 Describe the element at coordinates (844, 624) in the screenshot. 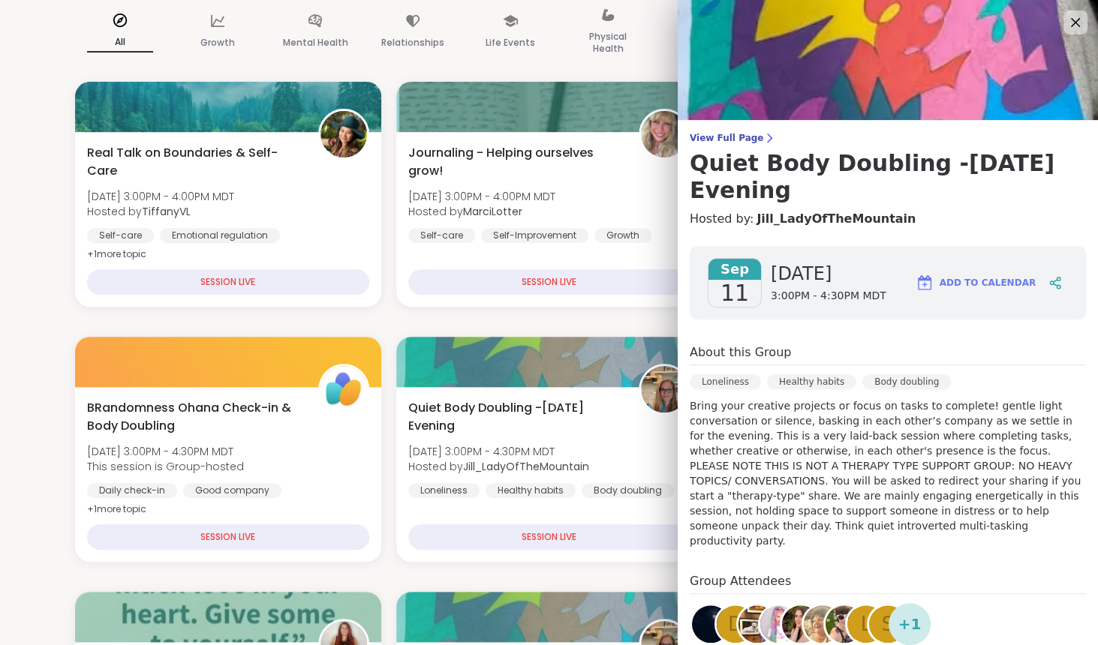

I see `a: Adrienne_QueenOfTheDawn` at that location.